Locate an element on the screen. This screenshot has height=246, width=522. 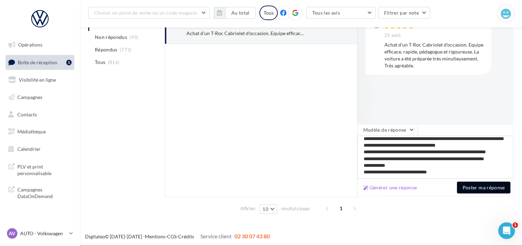
a: Boîte de réception1 is located at coordinates (40, 62).